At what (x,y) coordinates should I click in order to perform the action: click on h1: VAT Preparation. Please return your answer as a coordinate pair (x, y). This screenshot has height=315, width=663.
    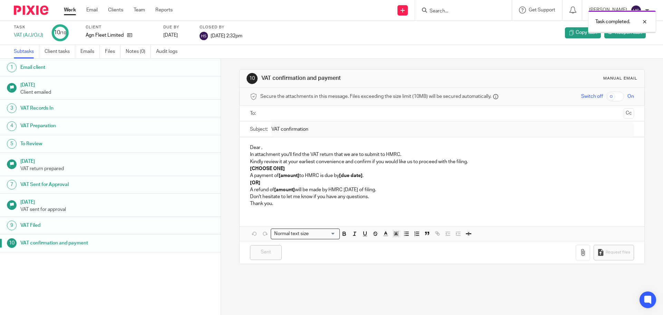
    Looking at the image, I should click on (85, 126).